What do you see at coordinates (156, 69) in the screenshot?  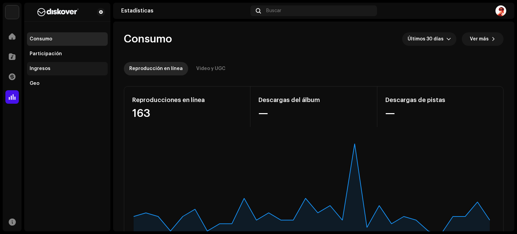 I see `div: Reproducción en línea` at bounding box center [156, 69].